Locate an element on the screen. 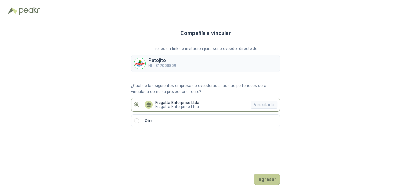  p: Patojito is located at coordinates (162, 60).